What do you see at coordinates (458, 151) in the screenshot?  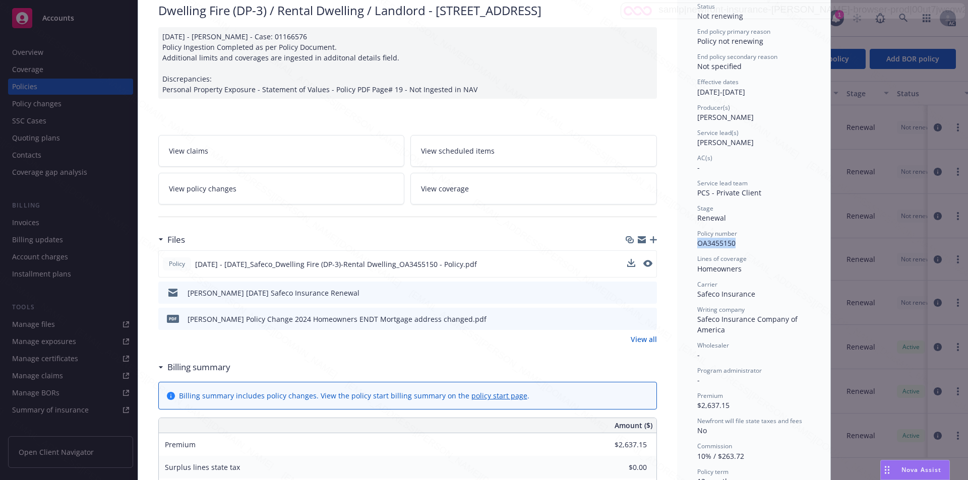 I see `span: View scheduled items` at bounding box center [458, 151].